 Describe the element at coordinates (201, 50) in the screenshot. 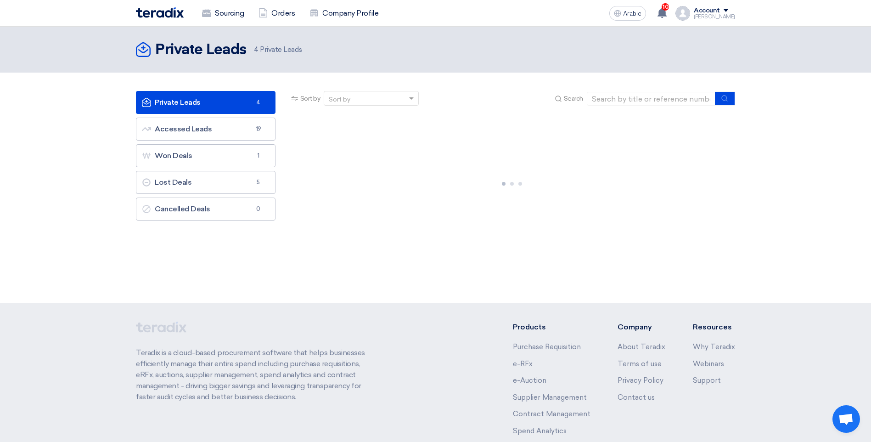

I see `h2: Private Leads` at that location.